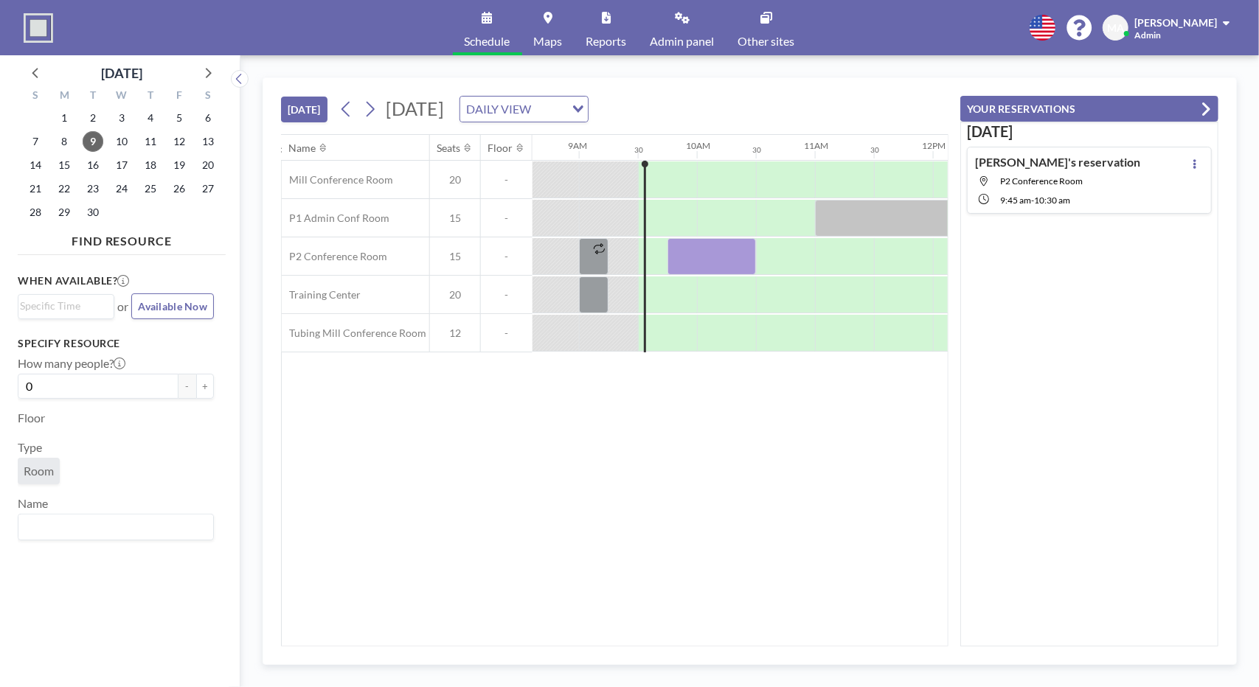 The width and height of the screenshot is (1259, 687). I want to click on span: Saturday, September 20, 2025, so click(208, 165).